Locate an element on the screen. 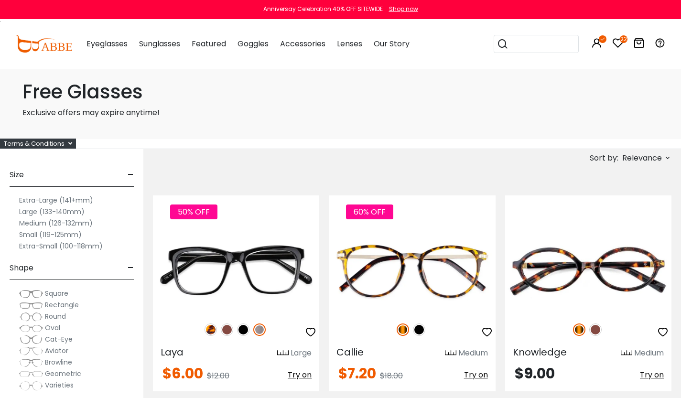  img: Tortoise Callie - Combination ,Universal Bridge Fit is located at coordinates (412, 271).